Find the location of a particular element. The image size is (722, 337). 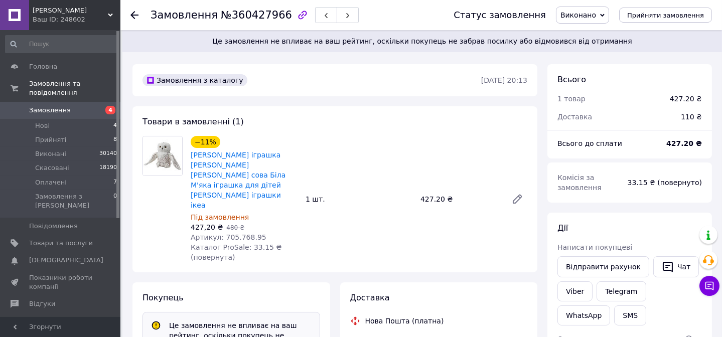

div: Замовлення з каталогу is located at coordinates (195, 80).